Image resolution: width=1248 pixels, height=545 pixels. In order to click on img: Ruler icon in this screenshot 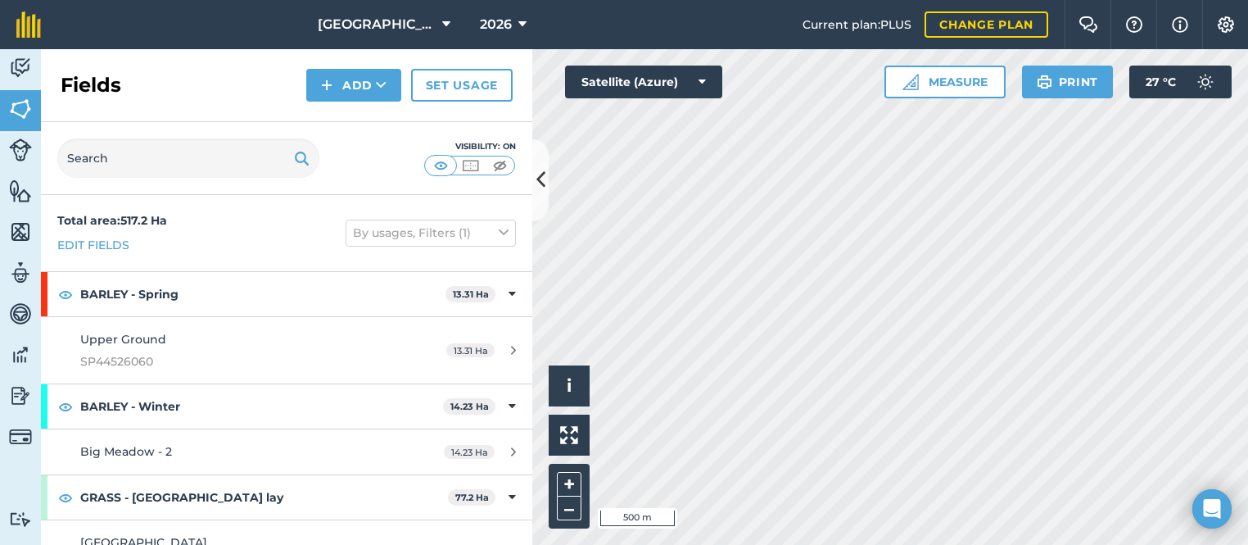, I will do `click(911, 82)`.